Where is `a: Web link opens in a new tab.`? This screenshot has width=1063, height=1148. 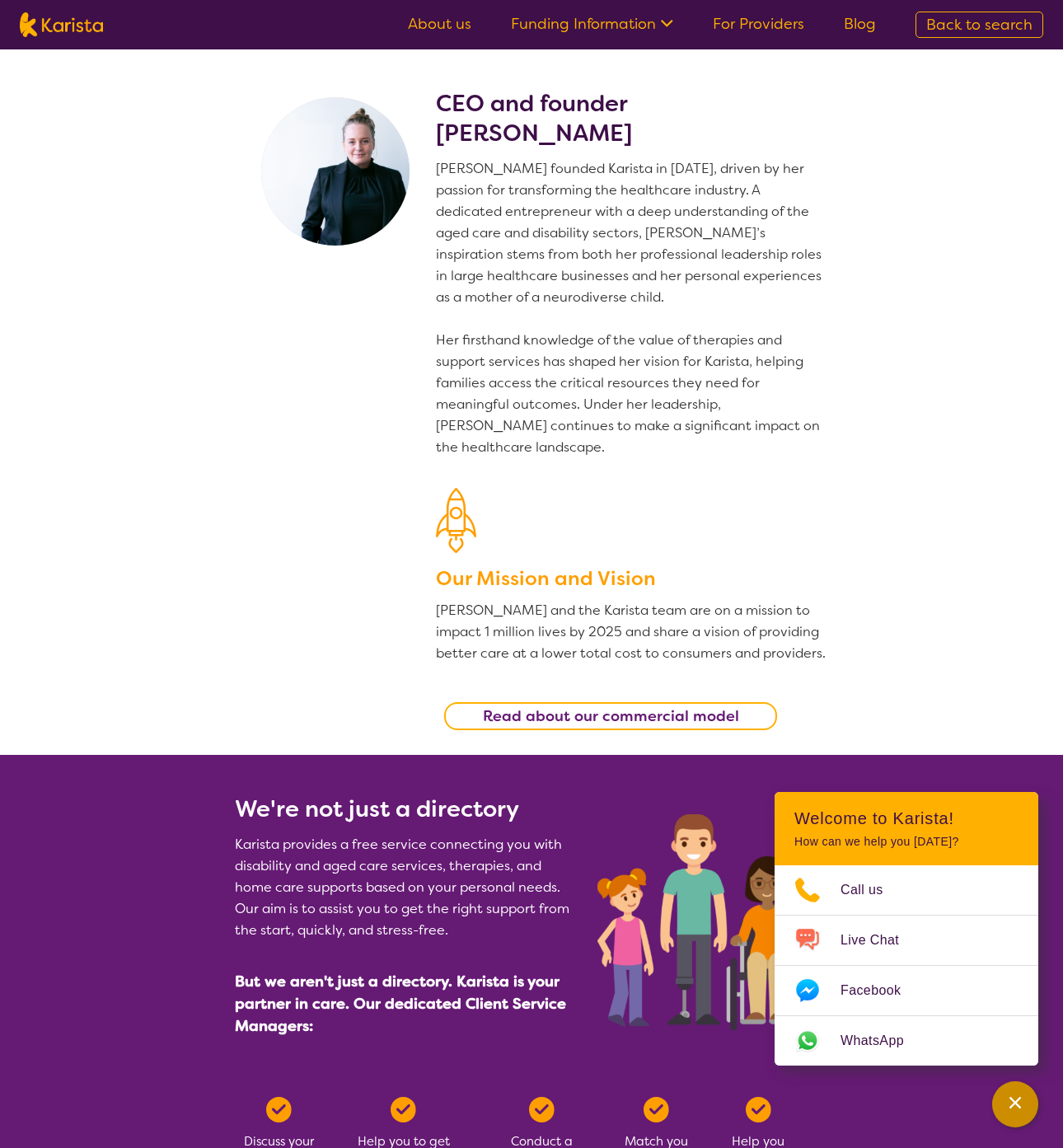 a: Web link opens in a new tab. is located at coordinates (906, 1041).